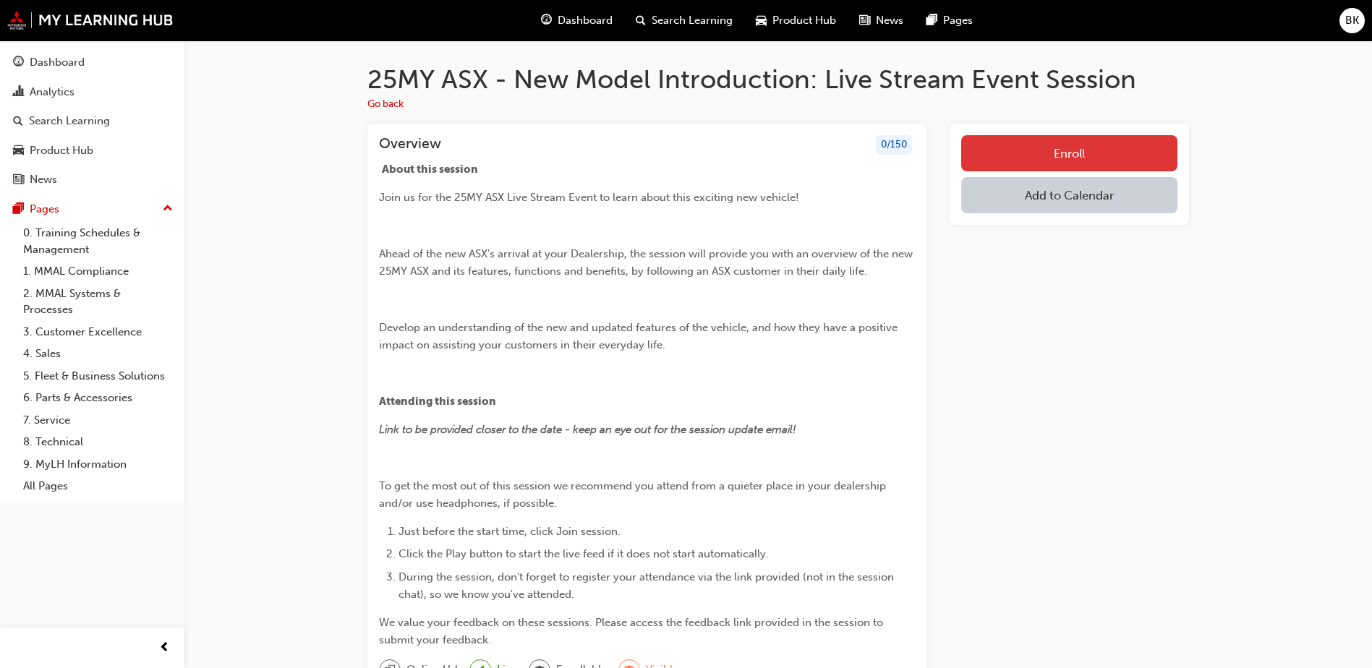 The width and height of the screenshot is (1372, 668). What do you see at coordinates (90, 20) in the screenshot?
I see `img: mmal` at bounding box center [90, 20].